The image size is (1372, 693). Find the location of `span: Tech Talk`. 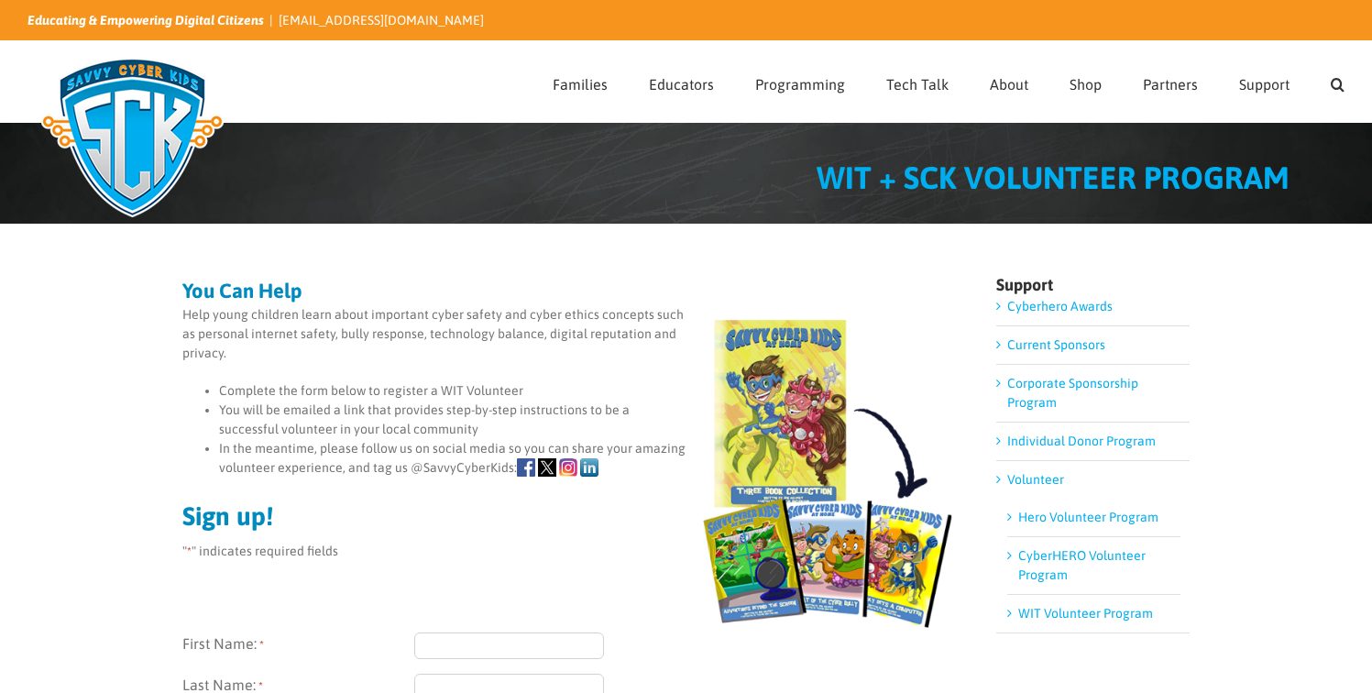

span: Tech Talk is located at coordinates (917, 84).